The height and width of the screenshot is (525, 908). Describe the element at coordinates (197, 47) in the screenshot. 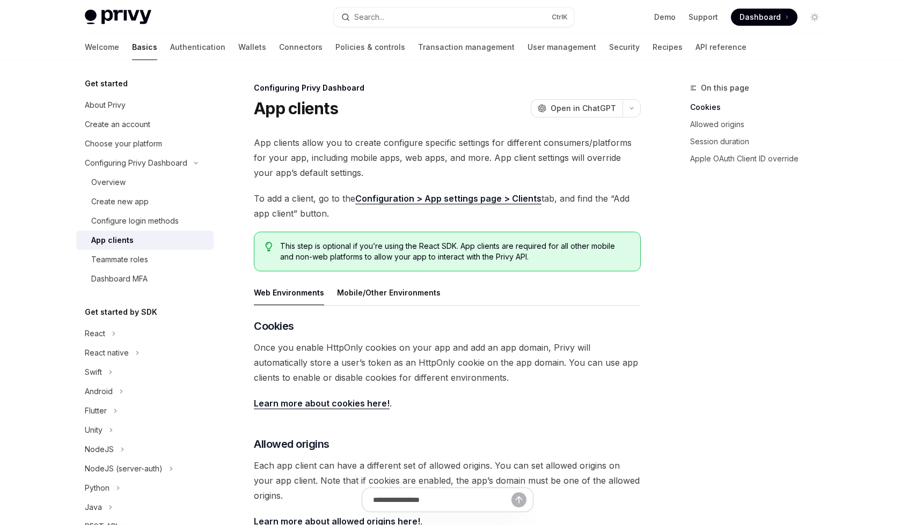

I see `a: Authentication` at that location.